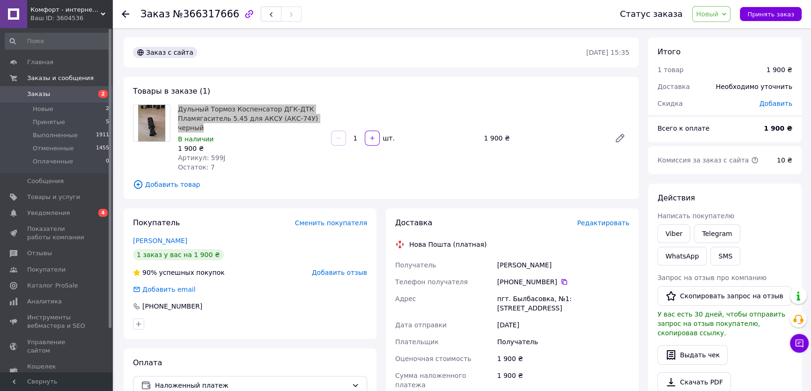  What do you see at coordinates (196, 139) in the screenshot?
I see `span: В наличии` at bounding box center [196, 139].